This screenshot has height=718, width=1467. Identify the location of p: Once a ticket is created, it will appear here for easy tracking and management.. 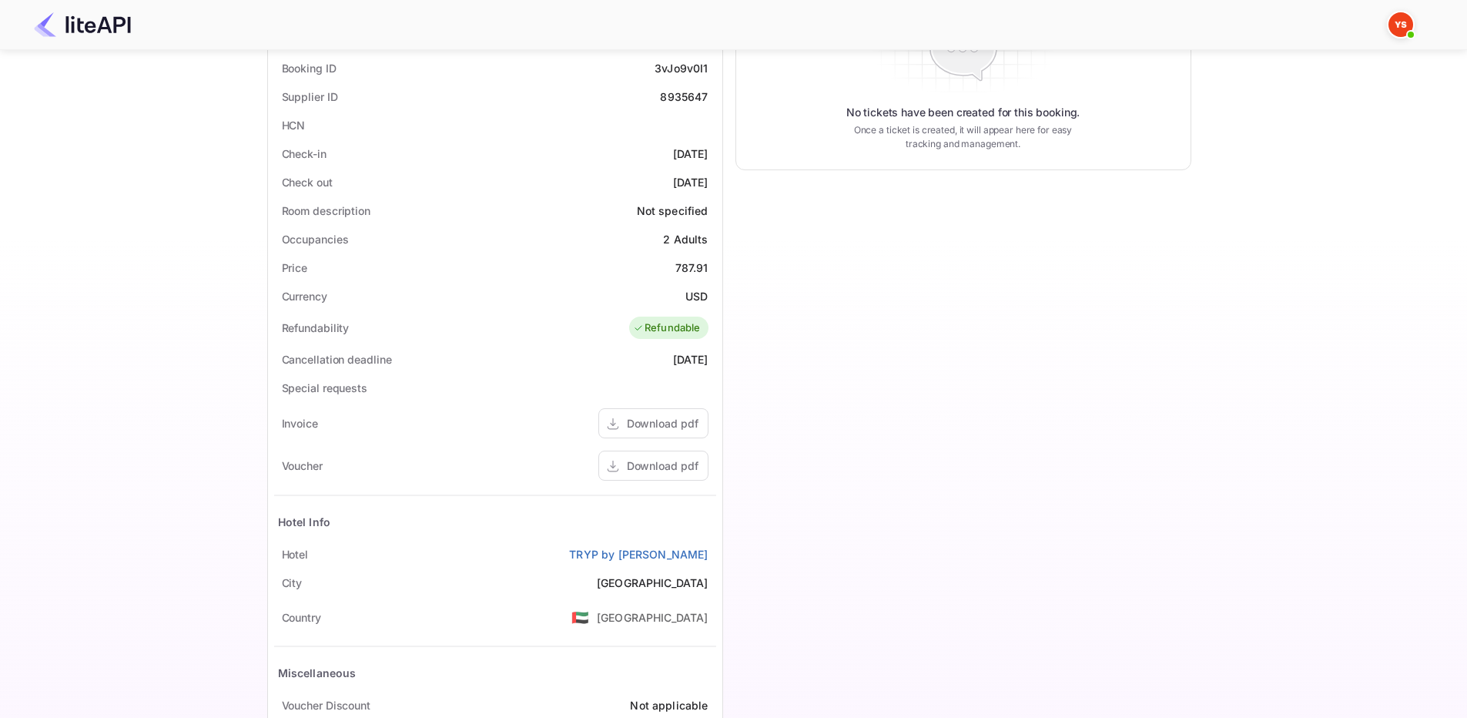
(963, 137).